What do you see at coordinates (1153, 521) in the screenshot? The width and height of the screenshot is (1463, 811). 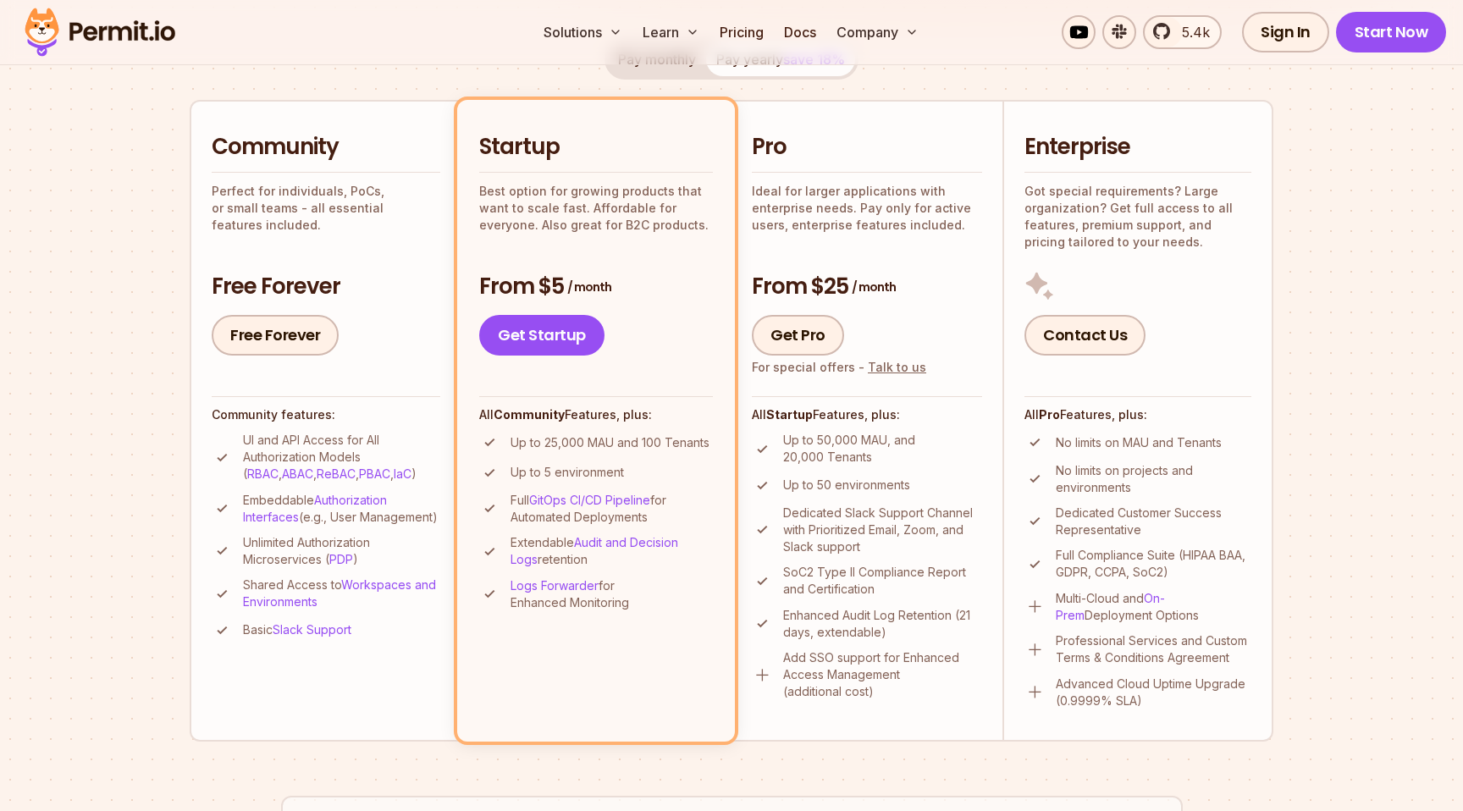 I see `p: Dedicated Customer Success Representative` at bounding box center [1153, 521].